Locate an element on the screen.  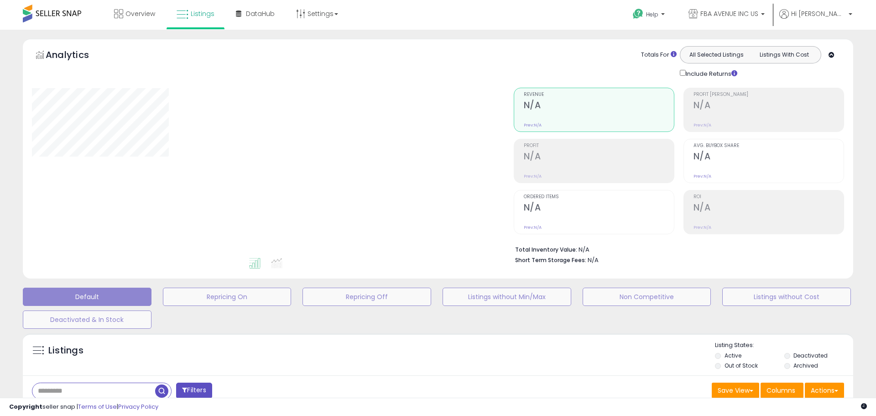
span: Ordered Items is located at coordinates (599, 197).